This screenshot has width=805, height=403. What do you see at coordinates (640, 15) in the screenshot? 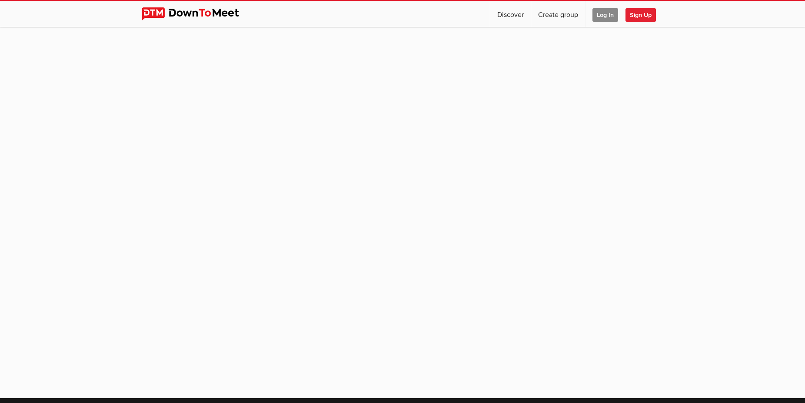
I see `span: Sign Up` at bounding box center [640, 15].